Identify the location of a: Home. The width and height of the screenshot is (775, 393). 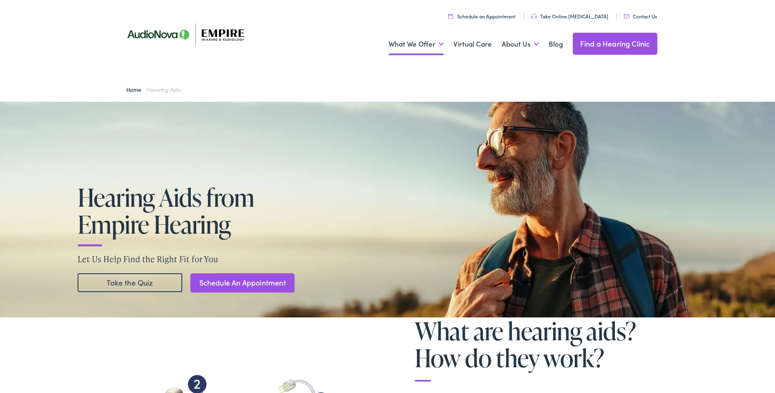
(136, 89).